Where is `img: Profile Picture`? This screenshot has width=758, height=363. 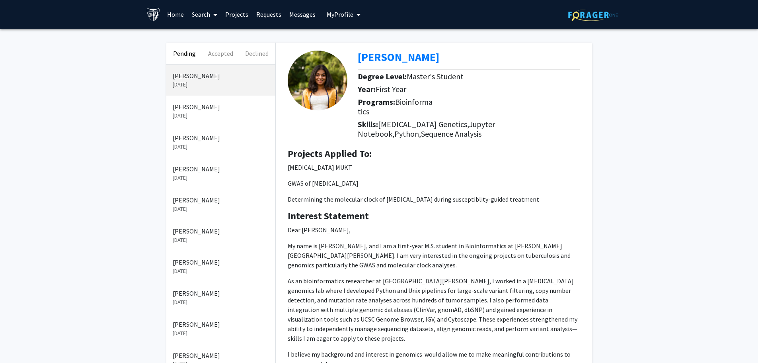
img: Profile Picture is located at coordinates (318, 80).